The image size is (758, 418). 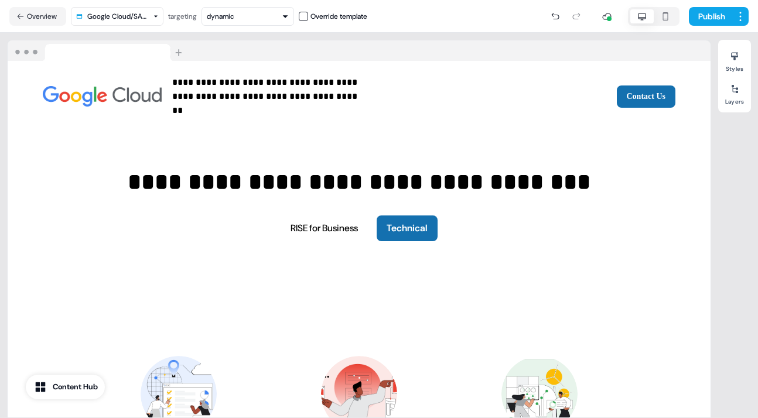 What do you see at coordinates (324, 228) in the screenshot?
I see `button: RISE for Business` at bounding box center [324, 228].